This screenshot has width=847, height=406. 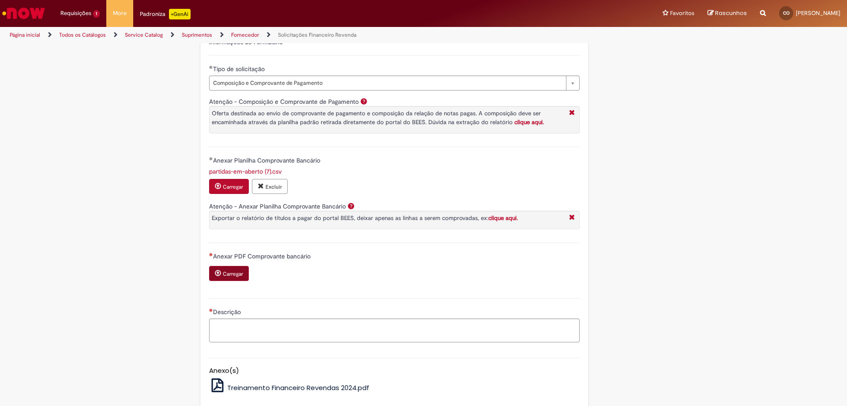 I want to click on p: +GenAi, so click(x=180, y=14).